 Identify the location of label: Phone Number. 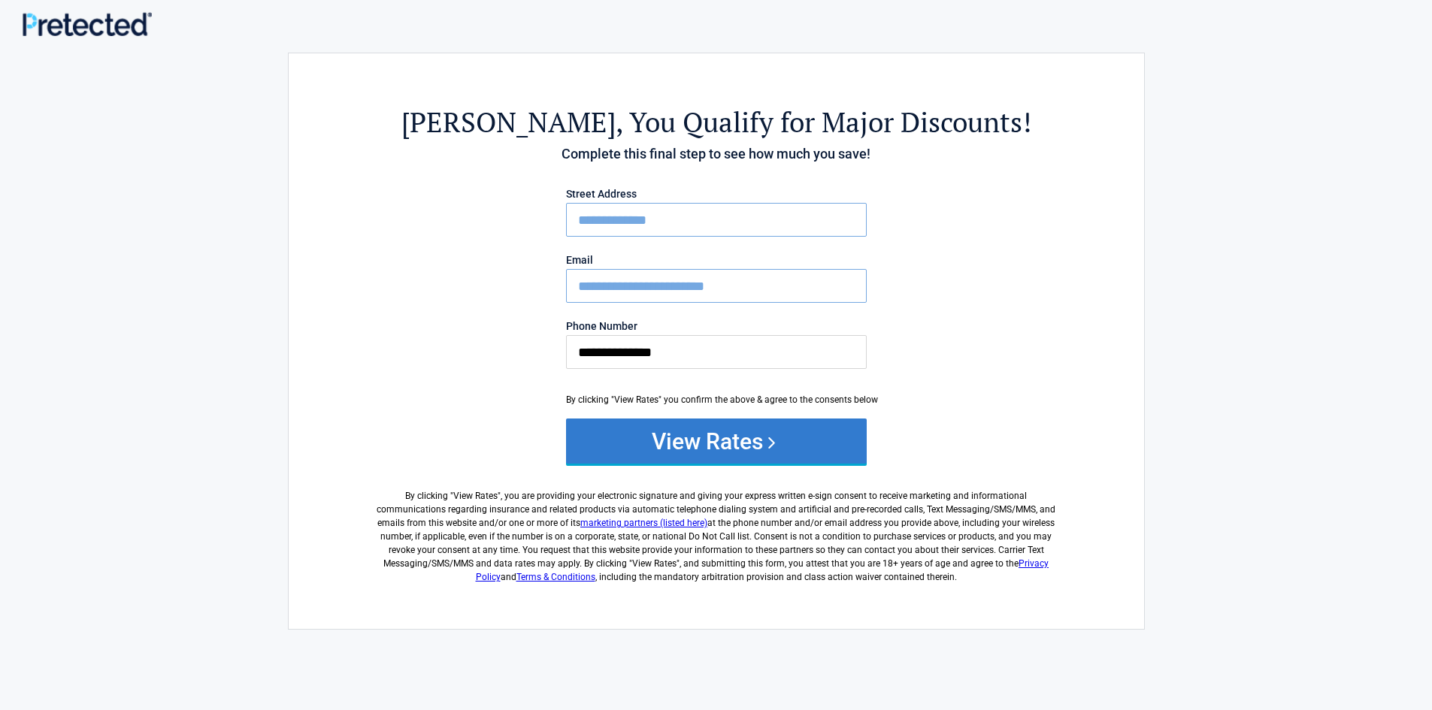
(716, 326).